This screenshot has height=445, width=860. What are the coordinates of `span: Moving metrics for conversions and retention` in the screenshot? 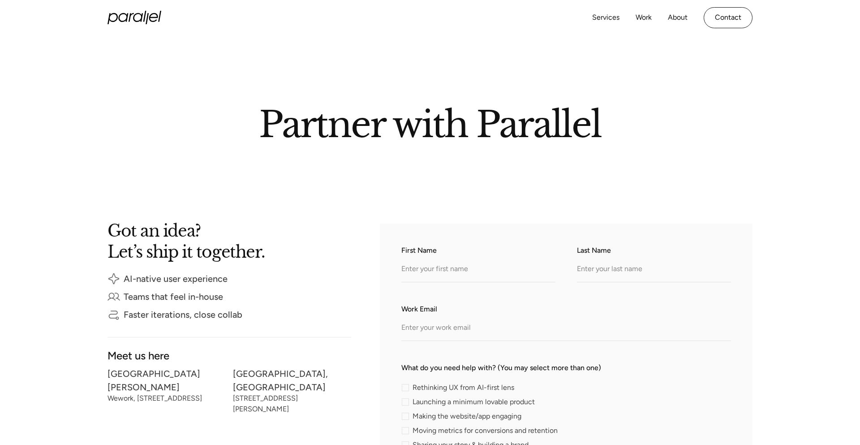 It's located at (485, 430).